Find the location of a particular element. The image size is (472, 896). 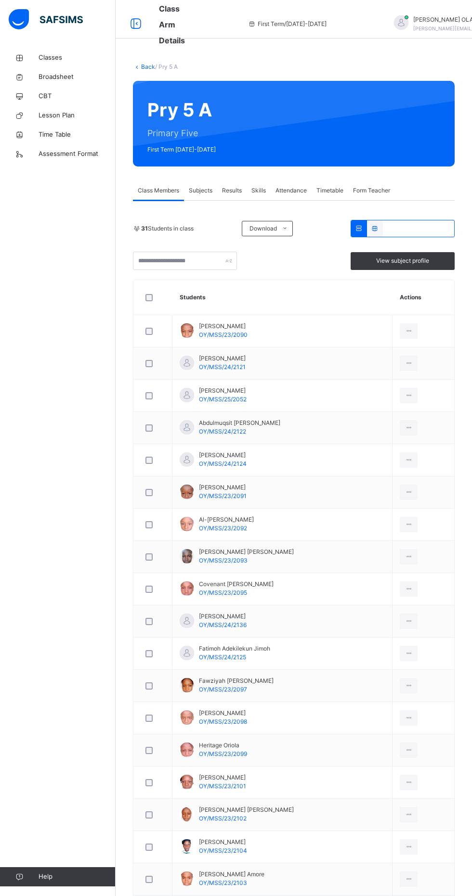

span: OY/MSS/24/2136 is located at coordinates (222, 625).